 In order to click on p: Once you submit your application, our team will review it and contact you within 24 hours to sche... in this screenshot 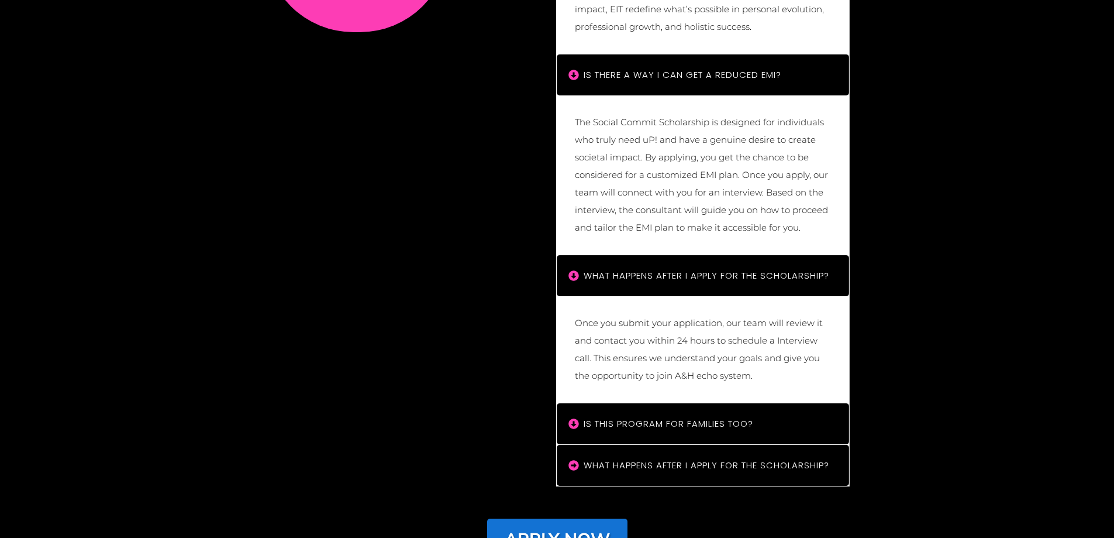, I will do `click(703, 349)`.